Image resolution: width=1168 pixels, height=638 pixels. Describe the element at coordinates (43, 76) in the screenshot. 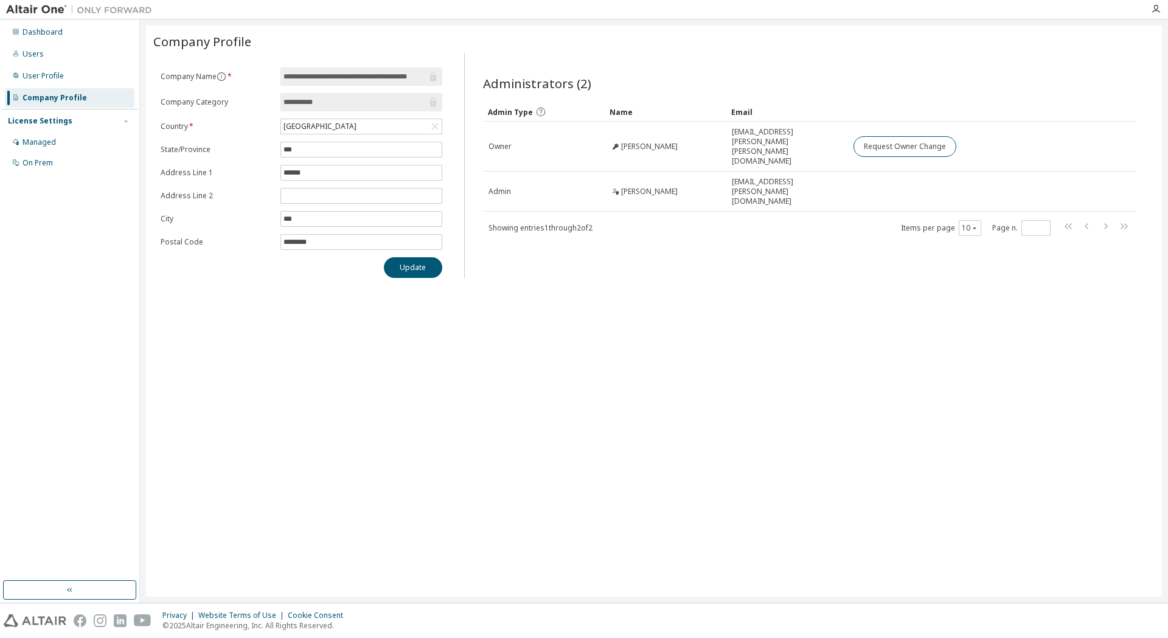

I see `div: User Profile` at that location.